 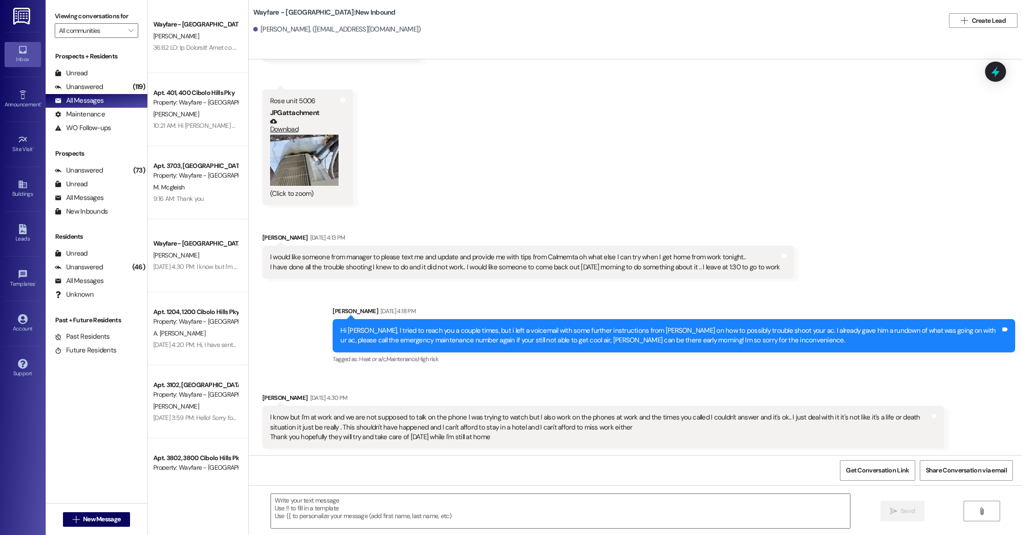 What do you see at coordinates (402, 359) in the screenshot?
I see `span: Maintenance ,` at bounding box center [402, 359].